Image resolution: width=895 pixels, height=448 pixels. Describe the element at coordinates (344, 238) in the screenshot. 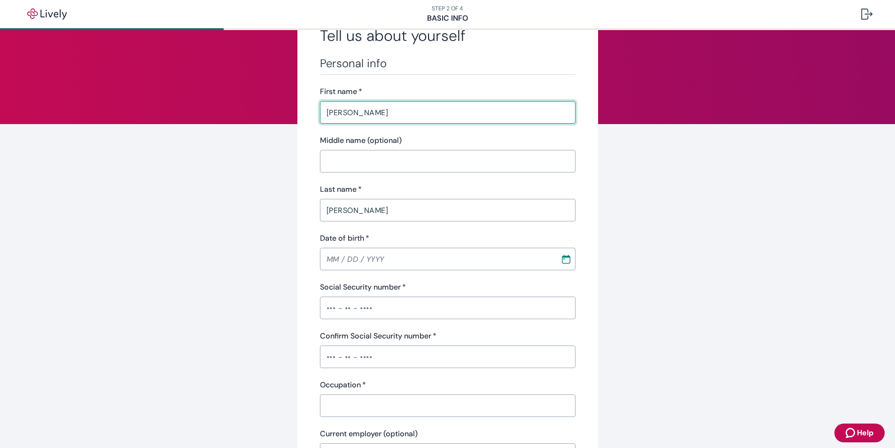

I see `label: Date of birth` at that location.